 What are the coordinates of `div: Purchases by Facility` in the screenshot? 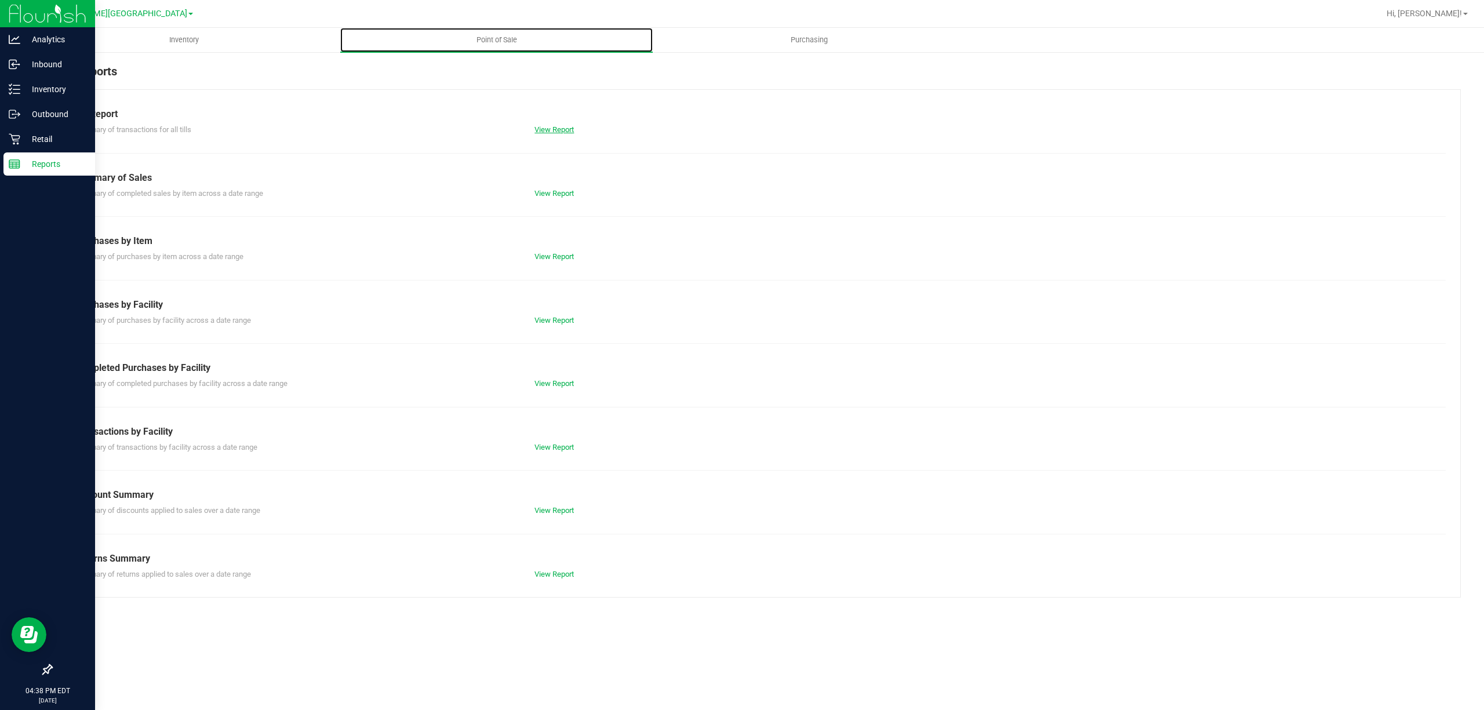 It's located at (756, 305).